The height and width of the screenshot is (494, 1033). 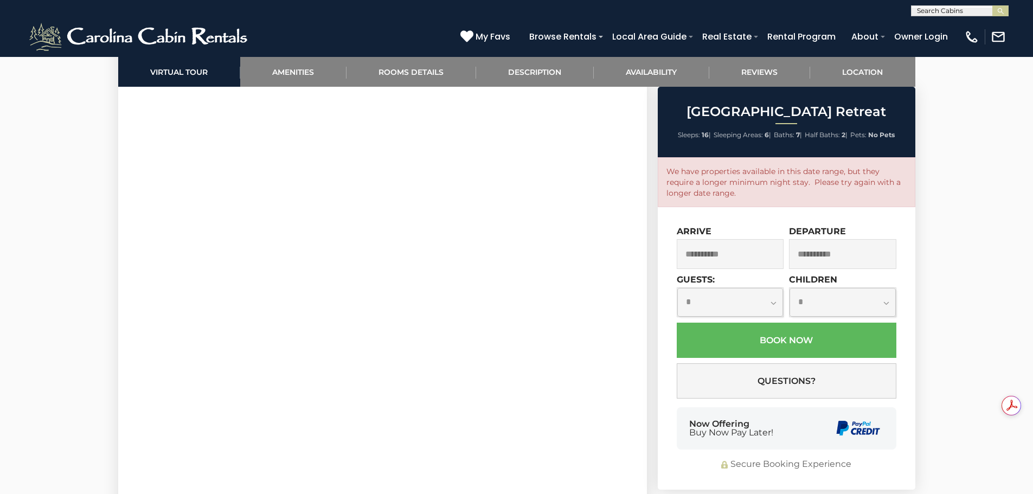 What do you see at coordinates (651, 72) in the screenshot?
I see `a: Availability` at bounding box center [651, 72].